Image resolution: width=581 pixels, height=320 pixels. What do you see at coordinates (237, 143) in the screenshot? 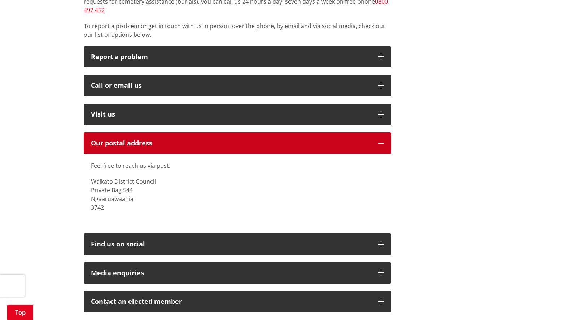
I see `button: Our postal address` at bounding box center [237, 143].